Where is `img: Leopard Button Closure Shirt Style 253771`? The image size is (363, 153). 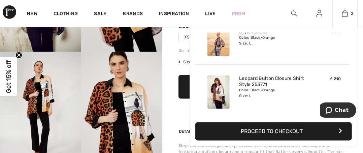
img: Leopard Button Closure Shirt Style 253771 is located at coordinates (219, 92).